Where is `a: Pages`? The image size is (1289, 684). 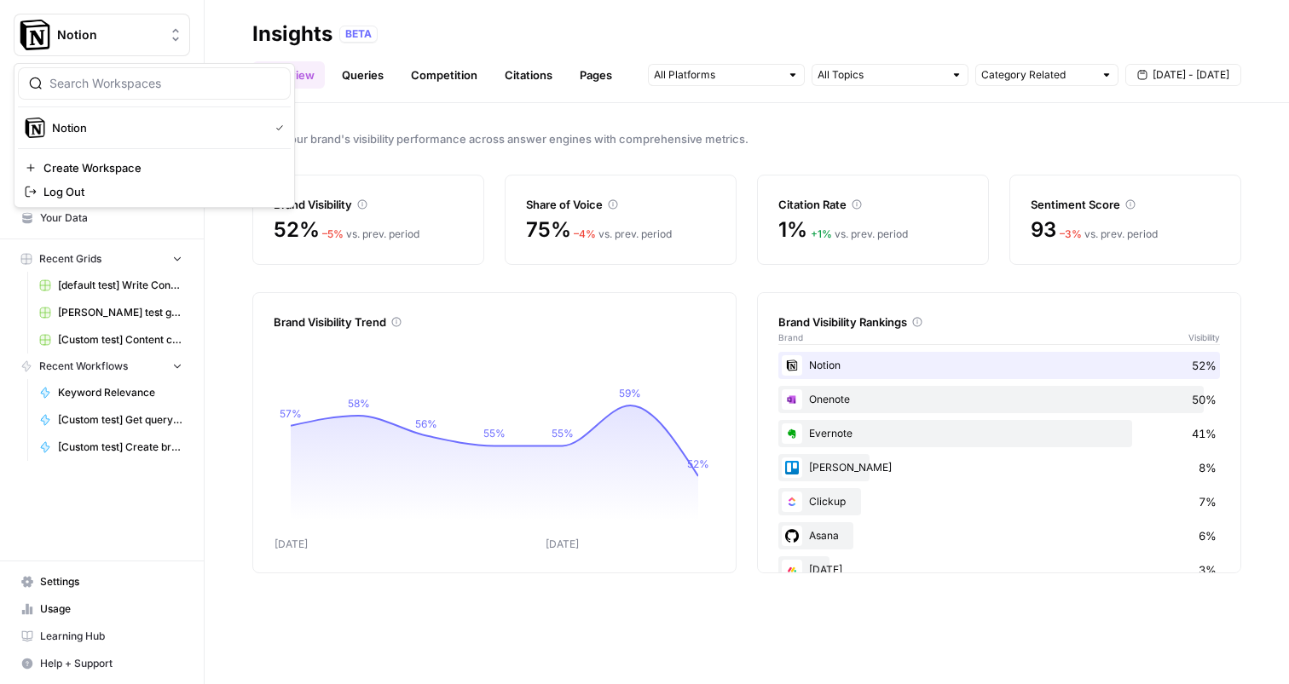 a: Pages is located at coordinates (596, 75).